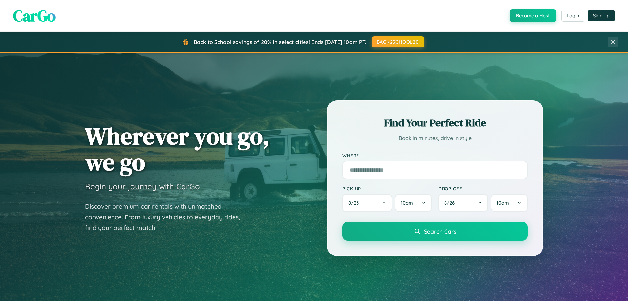 The width and height of the screenshot is (628, 301). I want to click on label: Drop-off, so click(483, 188).